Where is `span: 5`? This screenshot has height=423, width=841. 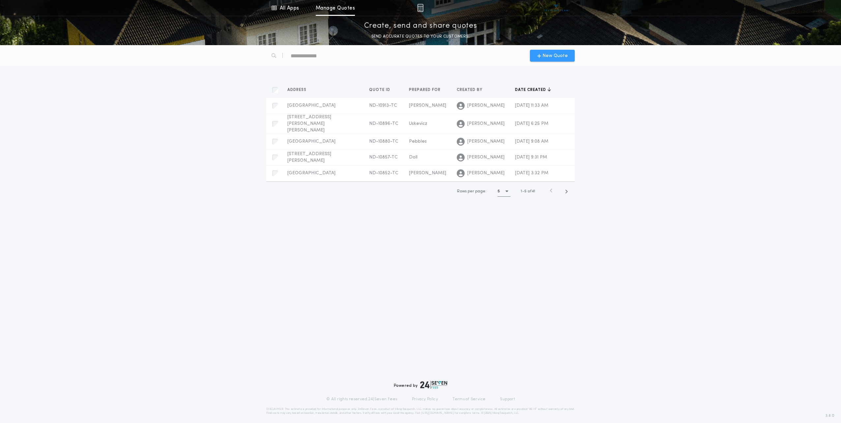 span: 5 is located at coordinates (525, 191).